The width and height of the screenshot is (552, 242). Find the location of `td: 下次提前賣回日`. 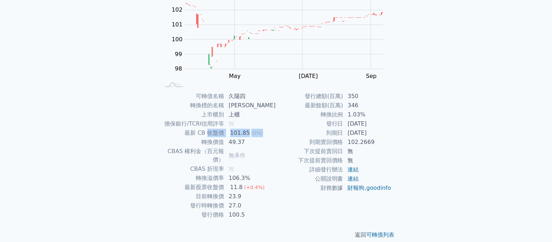

td: 下次提前賣回日 is located at coordinates (310, 151).